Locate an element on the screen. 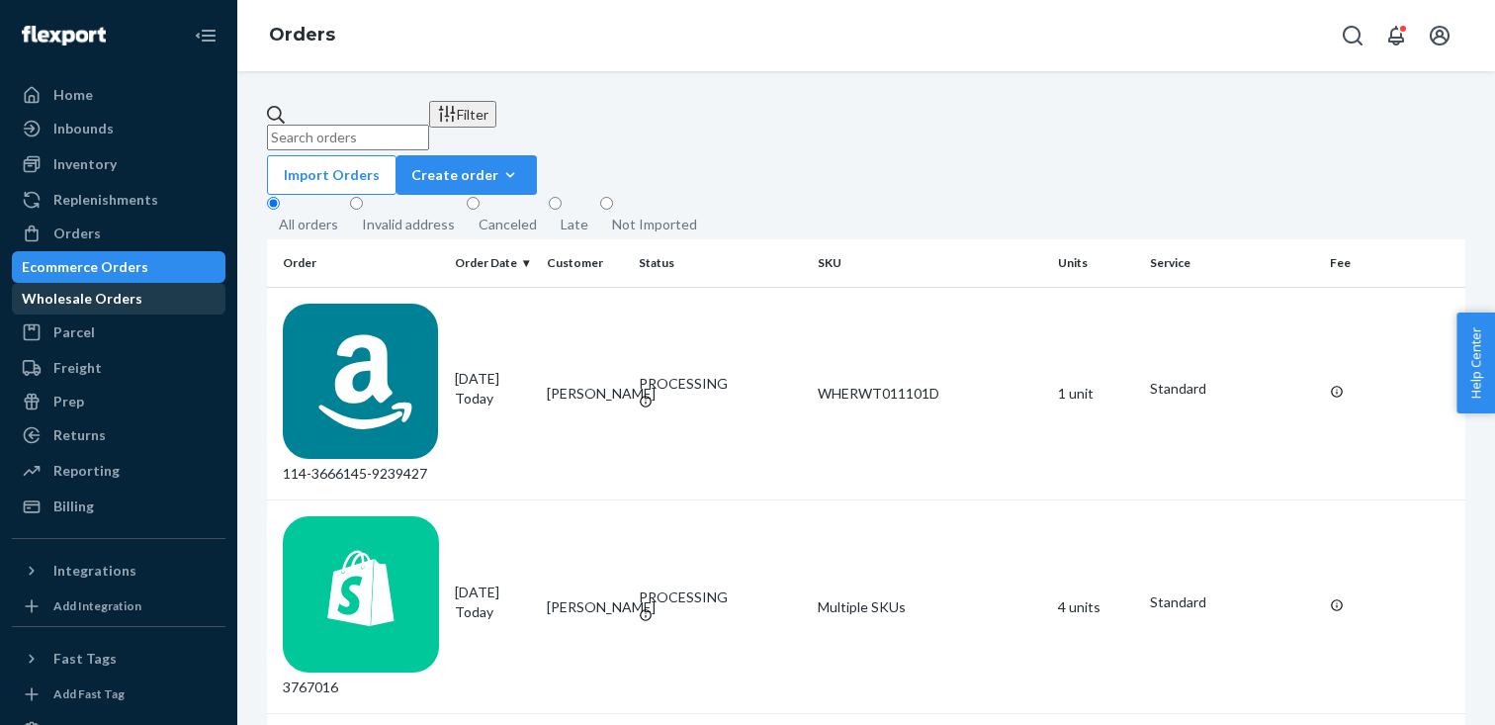 Image resolution: width=1495 pixels, height=725 pixels. input: Invalid address is located at coordinates (356, 203).